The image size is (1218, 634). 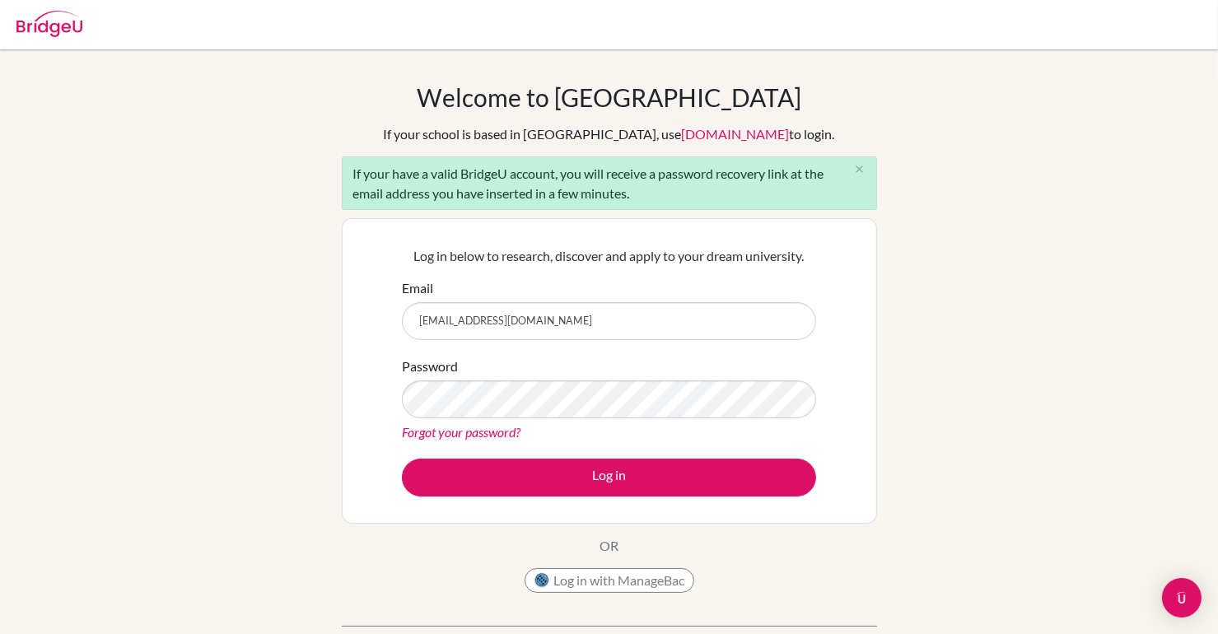 I want to click on p: Log in below to research, discover and apply to your dream university., so click(x=608, y=256).